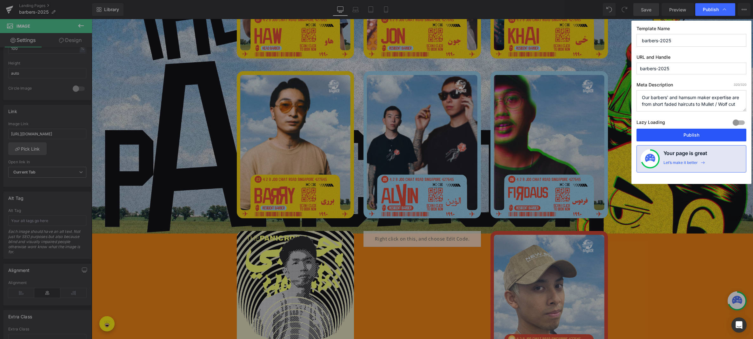  What do you see at coordinates (739, 325) in the screenshot?
I see `div: Open Intercom Messenger` at bounding box center [739, 325].